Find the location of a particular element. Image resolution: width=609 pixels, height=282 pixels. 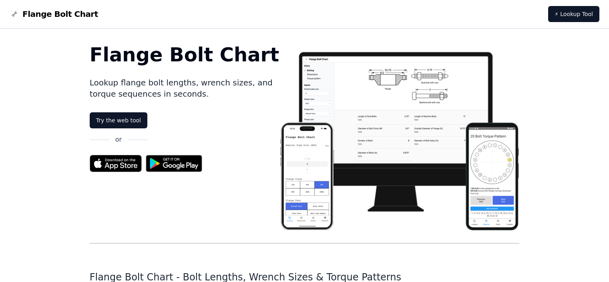

a: Flange Bolt Chart LogoFlange Bolt Chart is located at coordinates (54, 14).